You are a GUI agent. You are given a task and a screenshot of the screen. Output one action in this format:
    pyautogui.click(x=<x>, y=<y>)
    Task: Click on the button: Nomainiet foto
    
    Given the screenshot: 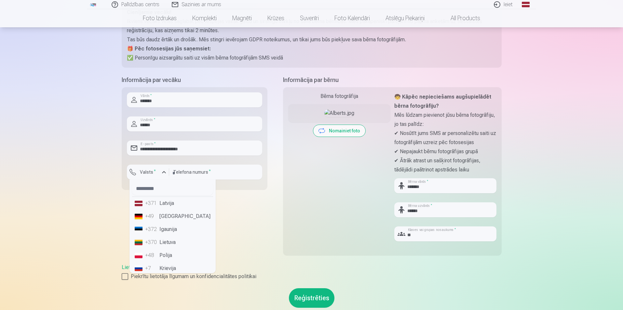 What is the action you would take?
    pyautogui.click(x=339, y=131)
    